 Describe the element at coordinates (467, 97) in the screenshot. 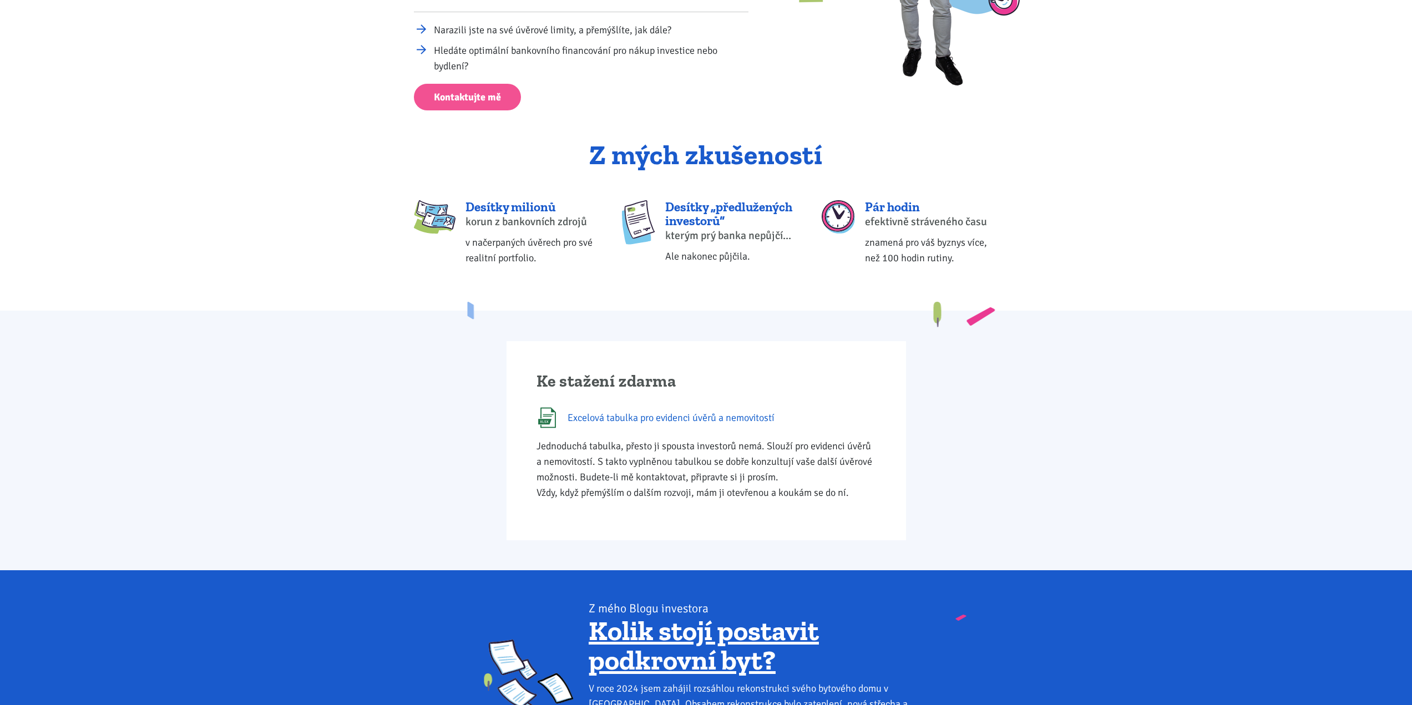

I see `a: Kontaktujte mě` at that location.